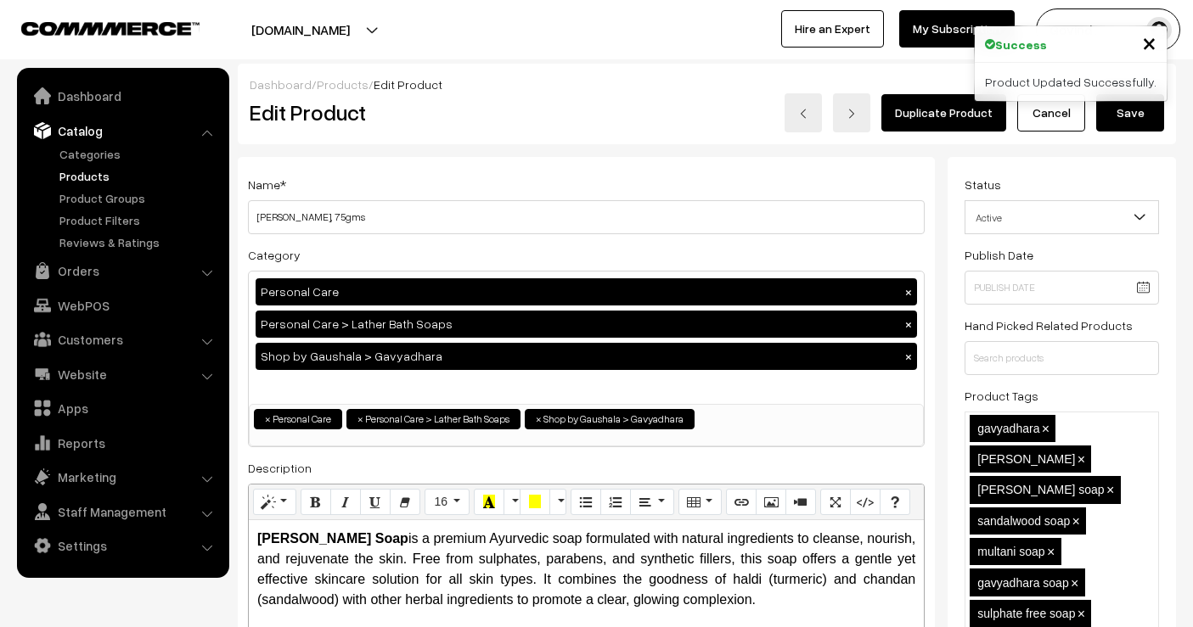 The image size is (1193, 627). What do you see at coordinates (865, 502) in the screenshot?
I see `button: Code View` at bounding box center [865, 502].